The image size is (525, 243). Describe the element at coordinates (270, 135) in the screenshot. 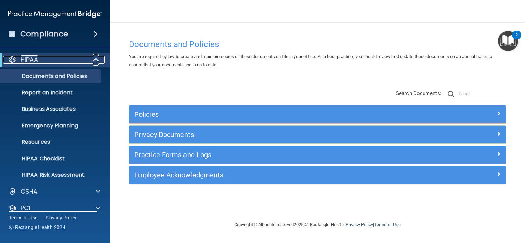

I see `h5: Privacy Documents` at that location.